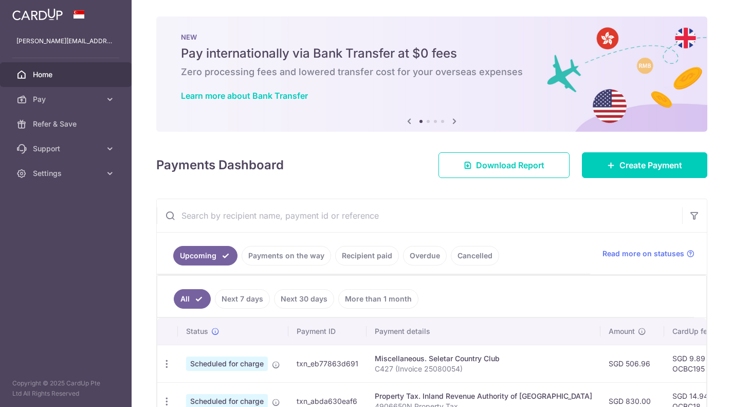 The image size is (732, 407). I want to click on span: Settings, so click(67, 173).